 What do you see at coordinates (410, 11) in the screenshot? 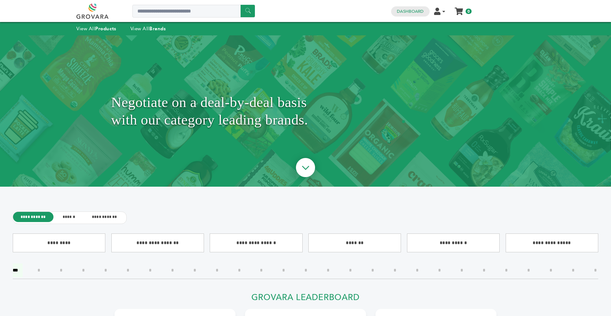
I see `a: Dashboard` at bounding box center [410, 11].